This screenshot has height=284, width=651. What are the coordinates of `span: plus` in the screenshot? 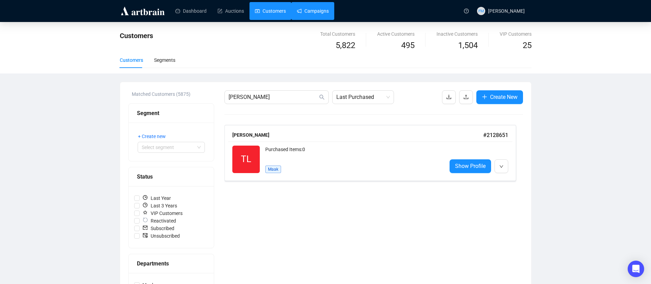 It's located at (484, 97).